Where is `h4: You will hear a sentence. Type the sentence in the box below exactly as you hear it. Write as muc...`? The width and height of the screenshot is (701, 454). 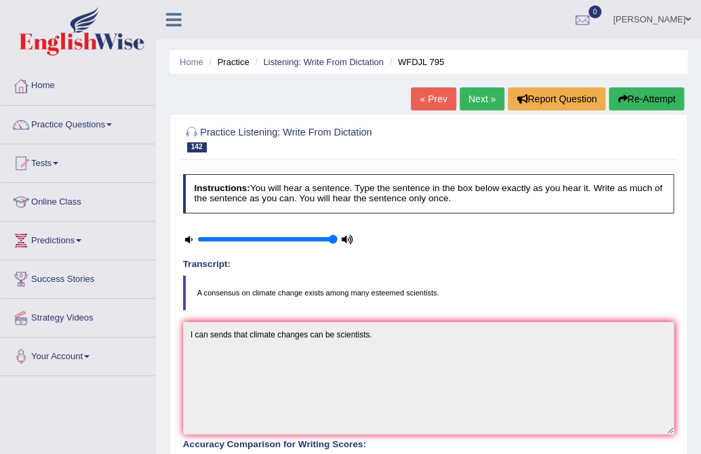
h4: You will hear a sentence. Type the sentence in the box below exactly as you hear it. Write as muc... is located at coordinates (429, 193).